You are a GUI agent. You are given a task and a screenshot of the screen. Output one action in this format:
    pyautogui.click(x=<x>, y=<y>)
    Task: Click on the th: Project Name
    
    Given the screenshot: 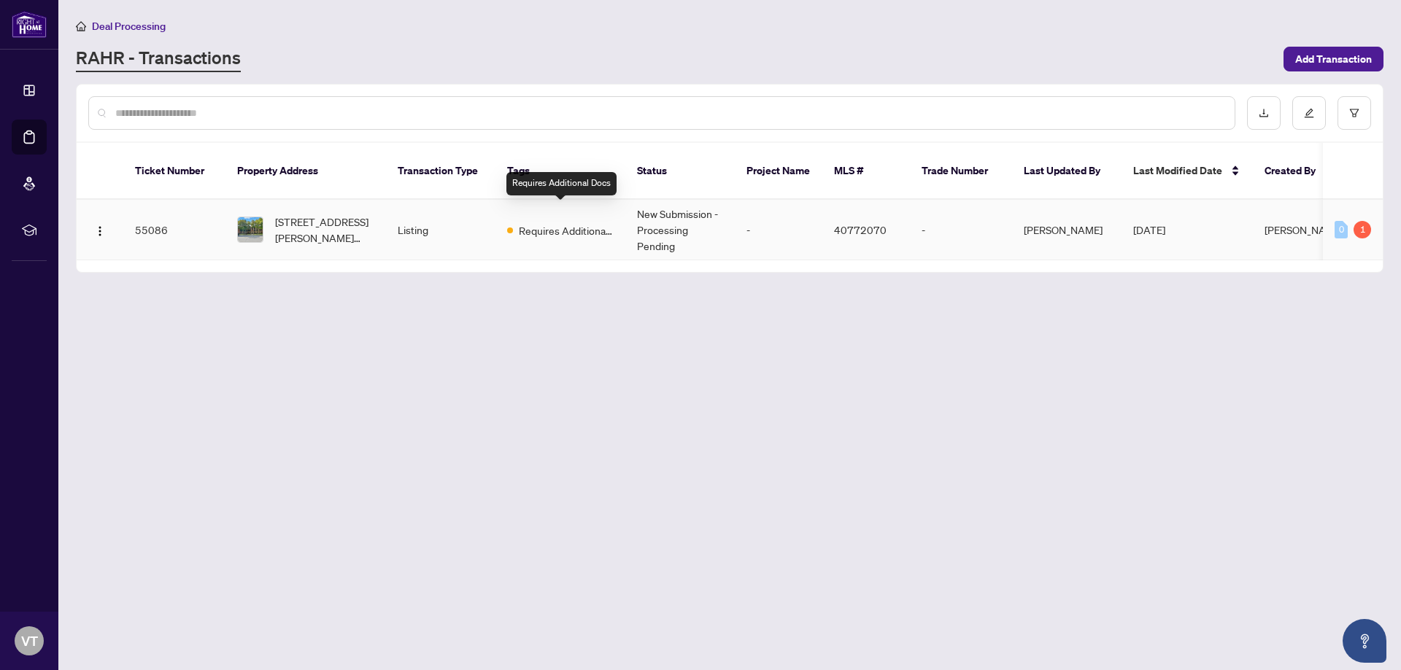 What is the action you would take?
    pyautogui.click(x=778, y=171)
    